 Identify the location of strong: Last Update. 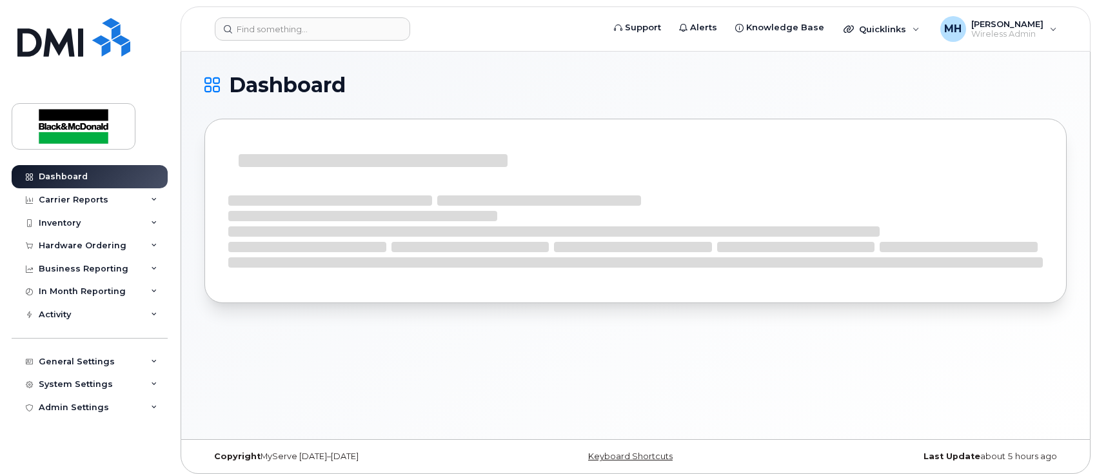
(952, 456).